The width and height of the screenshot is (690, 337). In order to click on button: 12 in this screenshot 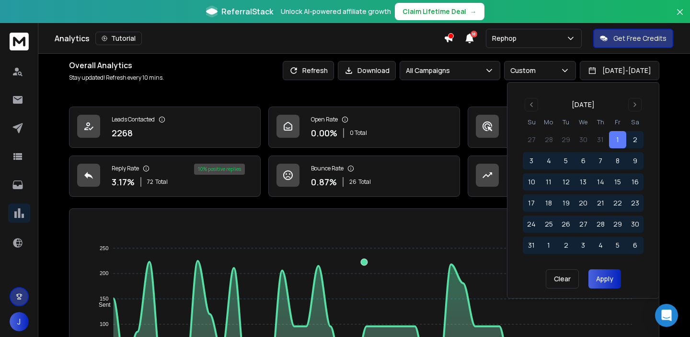, I will do `click(566, 182)`.